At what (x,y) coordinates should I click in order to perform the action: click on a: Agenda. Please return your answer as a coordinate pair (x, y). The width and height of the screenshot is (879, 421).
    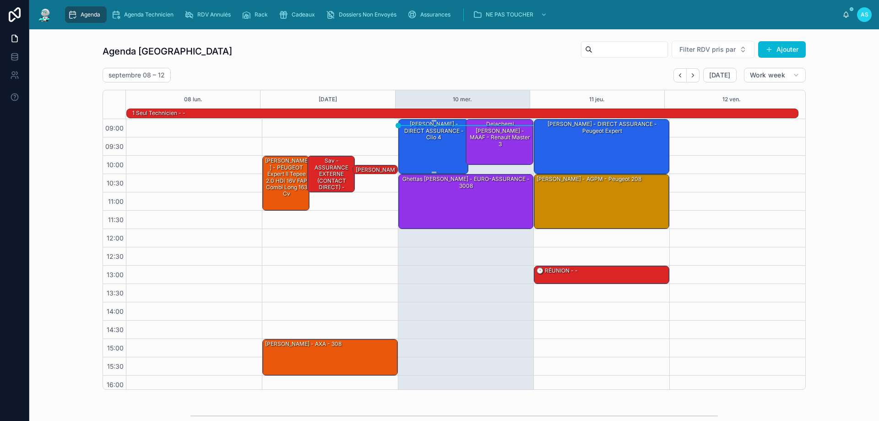
    Looking at the image, I should click on (86, 15).